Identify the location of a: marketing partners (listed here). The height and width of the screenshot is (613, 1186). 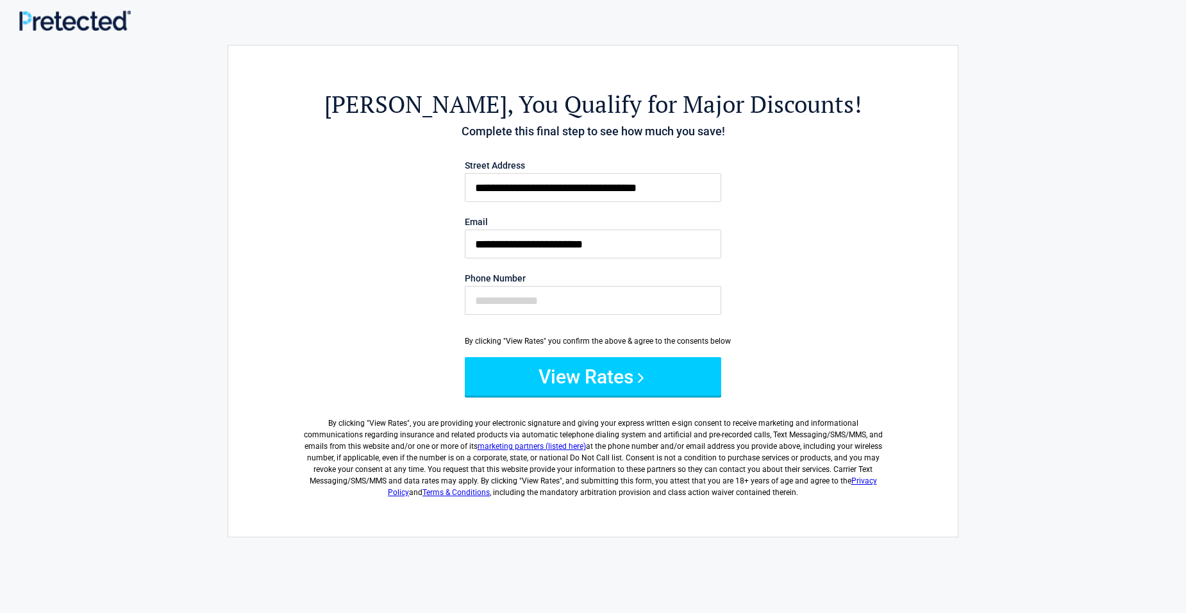
(532, 446).